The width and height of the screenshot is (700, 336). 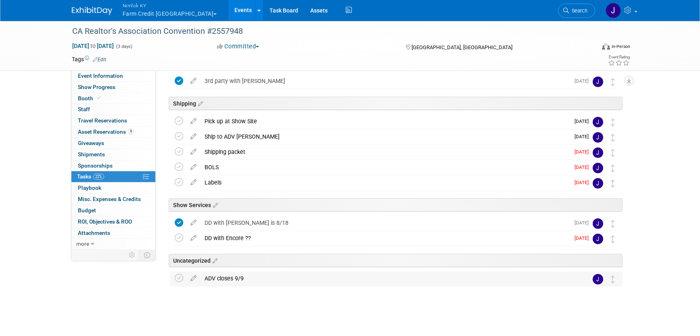 I want to click on div: In-Person, so click(x=620, y=46).